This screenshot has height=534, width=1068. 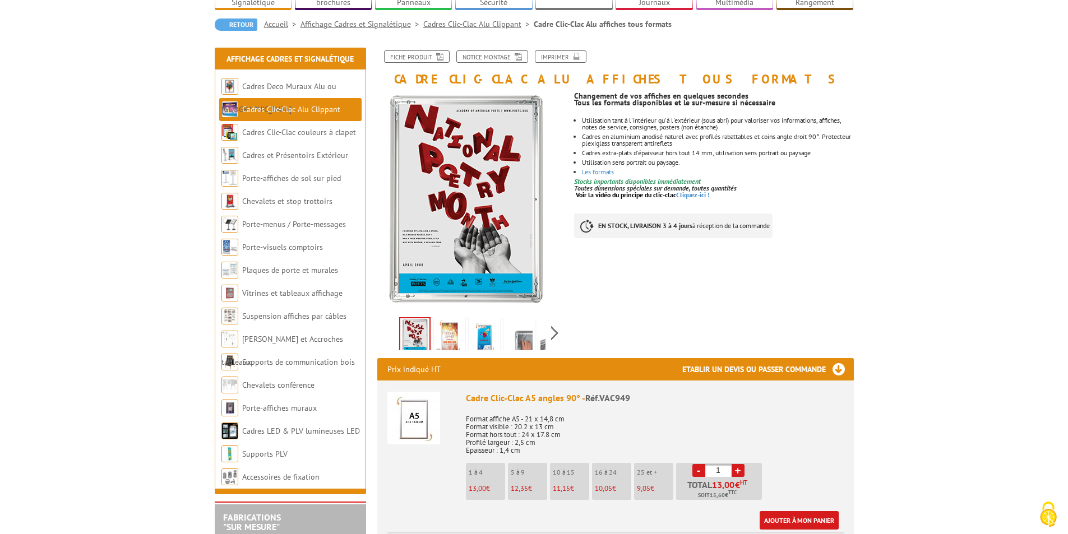 I want to click on li: Cadre Clic-Clac Alu affiches tous formats, so click(x=602, y=24).